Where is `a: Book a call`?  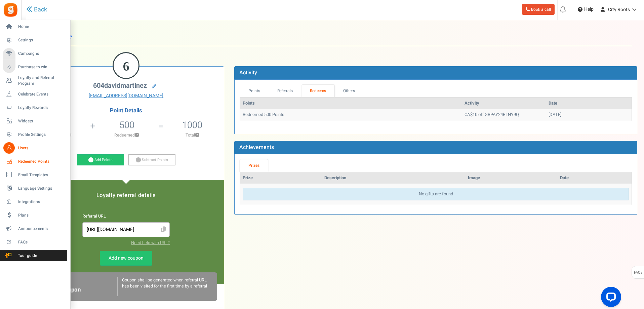
a: Book a call is located at coordinates (538, 9).